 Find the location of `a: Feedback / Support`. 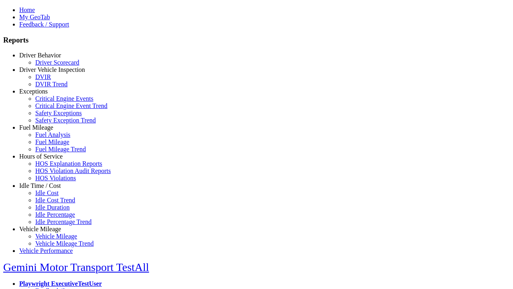

a: Feedback / Support is located at coordinates (44, 24).